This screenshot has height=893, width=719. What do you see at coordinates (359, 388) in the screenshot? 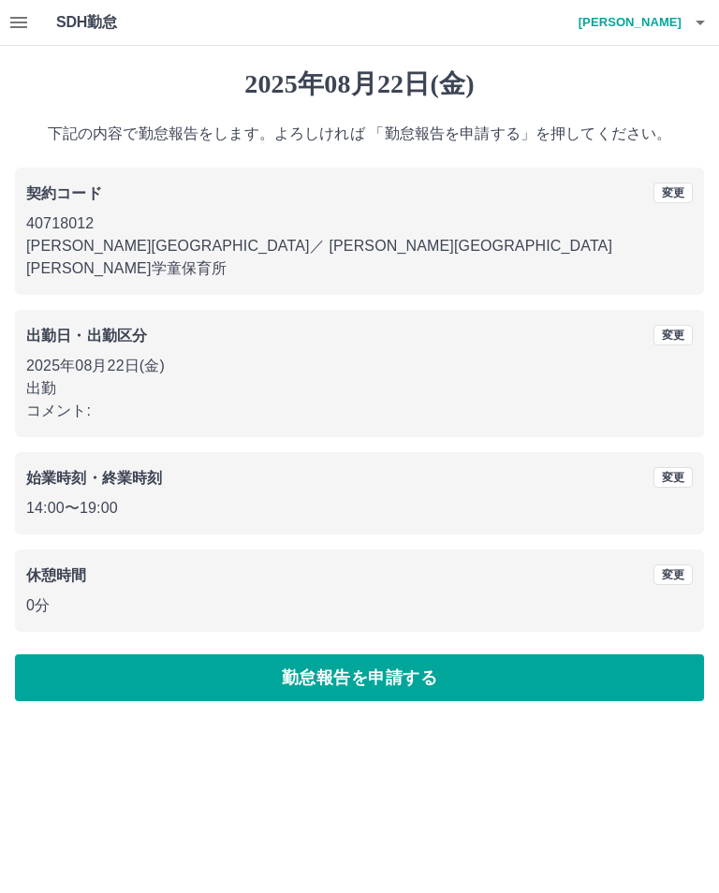
I see `p: 出勤` at bounding box center [359, 388].